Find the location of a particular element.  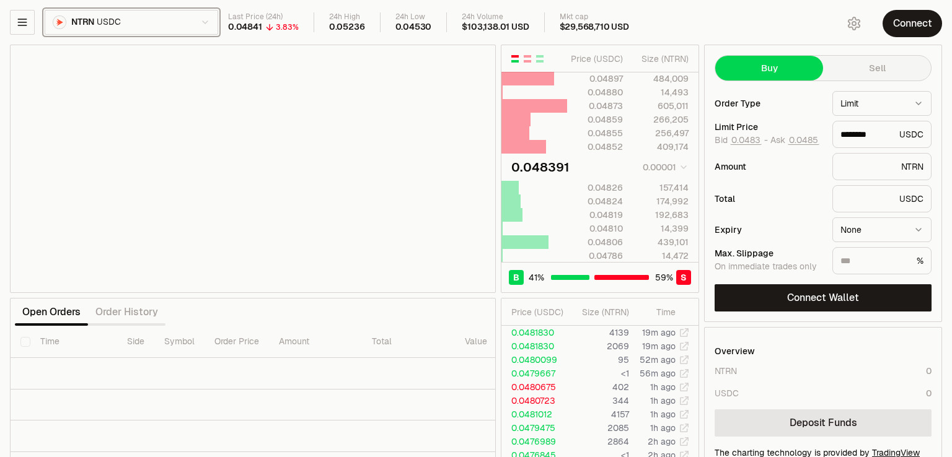

span: NTRN is located at coordinates (82, 22).